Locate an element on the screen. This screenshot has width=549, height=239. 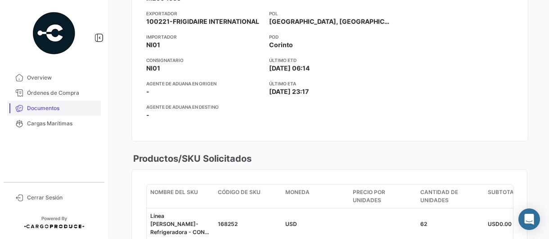
span: Cantidad de Unidades is located at coordinates (450, 197).